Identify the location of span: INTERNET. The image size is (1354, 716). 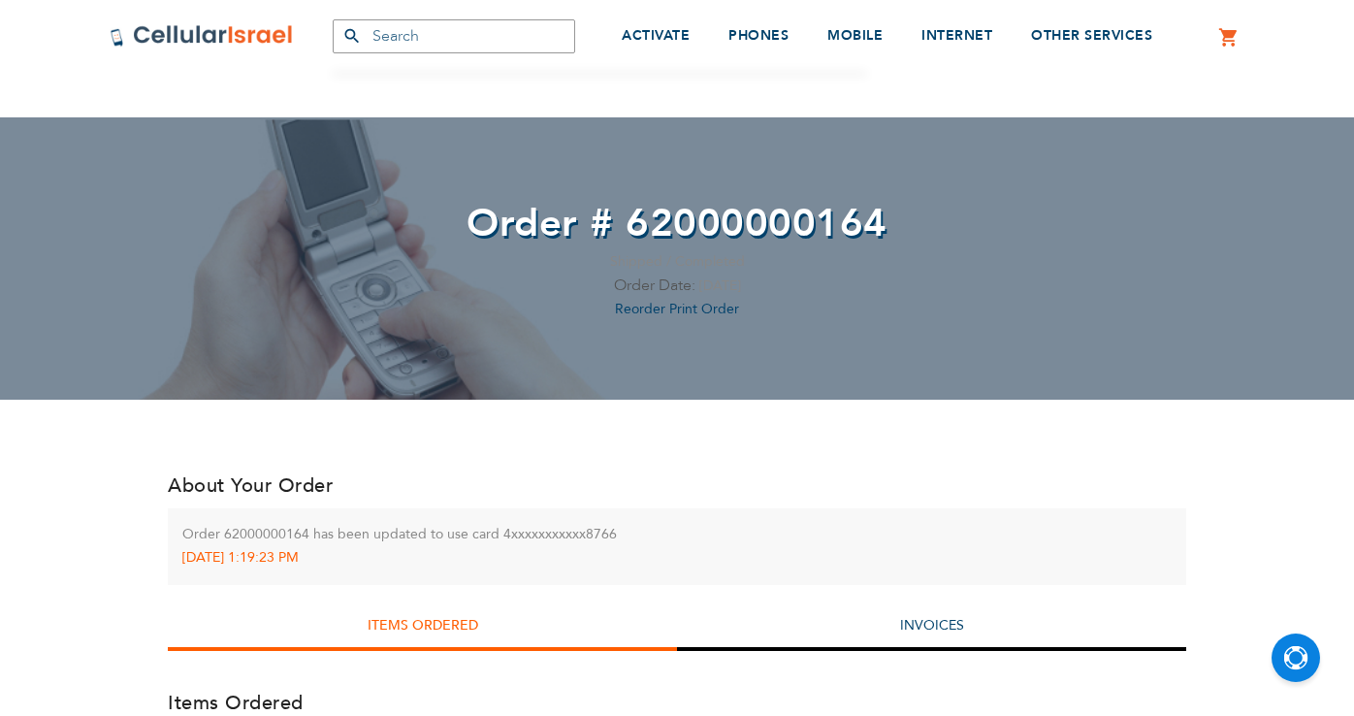
(956, 35).